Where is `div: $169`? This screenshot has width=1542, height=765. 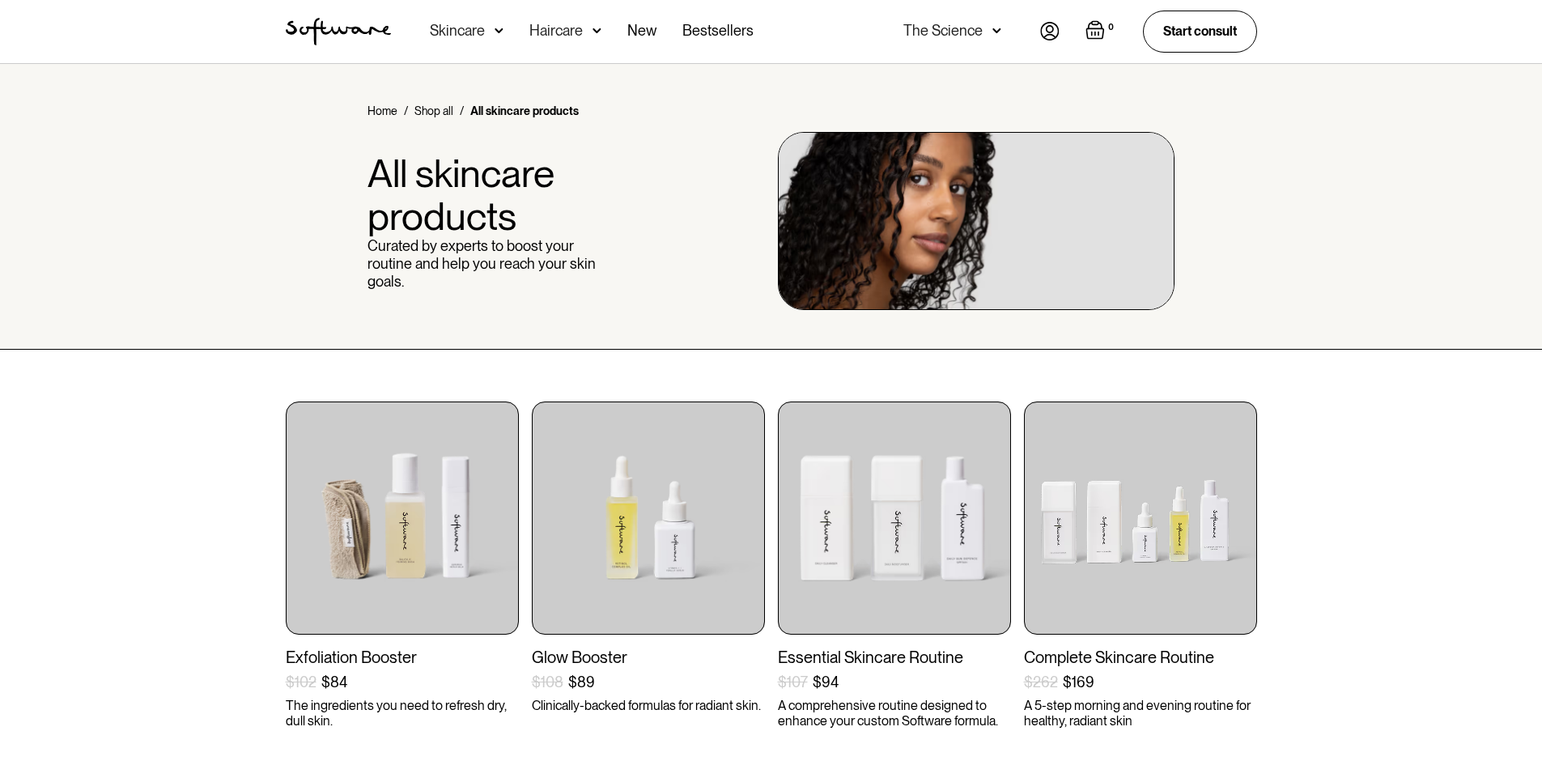 div: $169 is located at coordinates (1078, 682).